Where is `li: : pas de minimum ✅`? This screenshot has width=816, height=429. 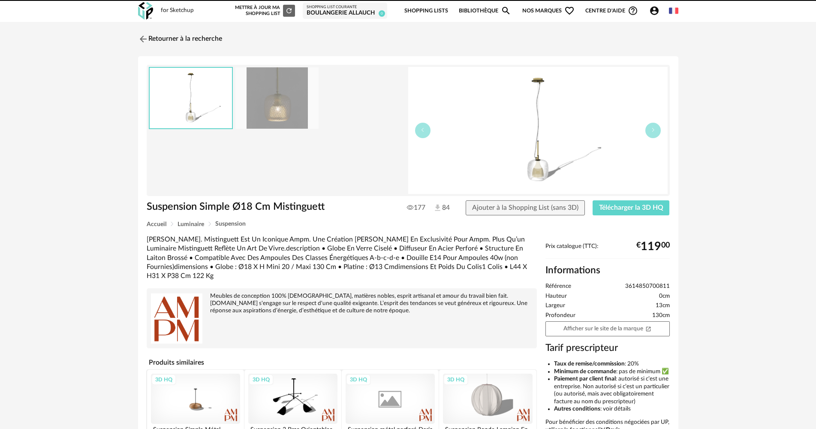
li: : pas de minimum ✅ is located at coordinates (612, 372).